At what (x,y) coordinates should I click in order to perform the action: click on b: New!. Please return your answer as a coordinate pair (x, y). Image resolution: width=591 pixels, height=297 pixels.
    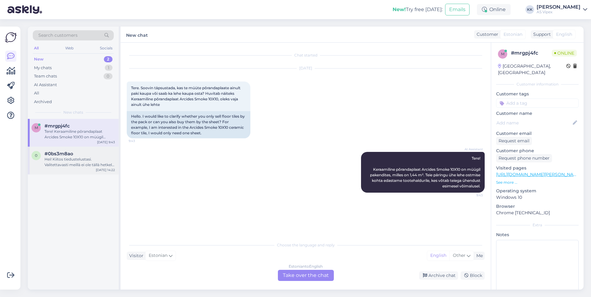
    Looking at the image, I should click on (399, 9).